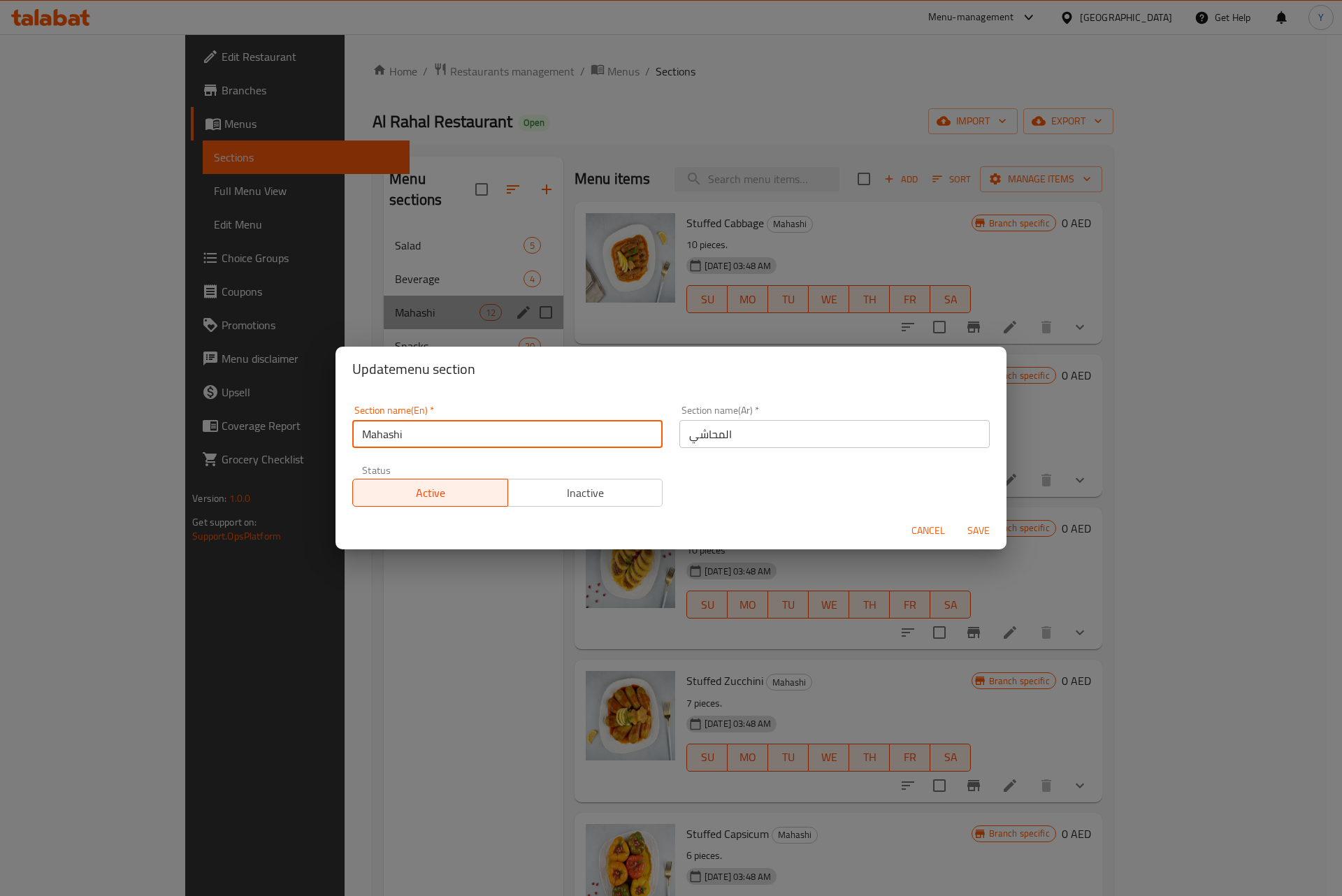 The image size is (1342, 896). What do you see at coordinates (835, 434) in the screenshot?
I see `input: Please enter section name(ar)` at bounding box center [835, 434].